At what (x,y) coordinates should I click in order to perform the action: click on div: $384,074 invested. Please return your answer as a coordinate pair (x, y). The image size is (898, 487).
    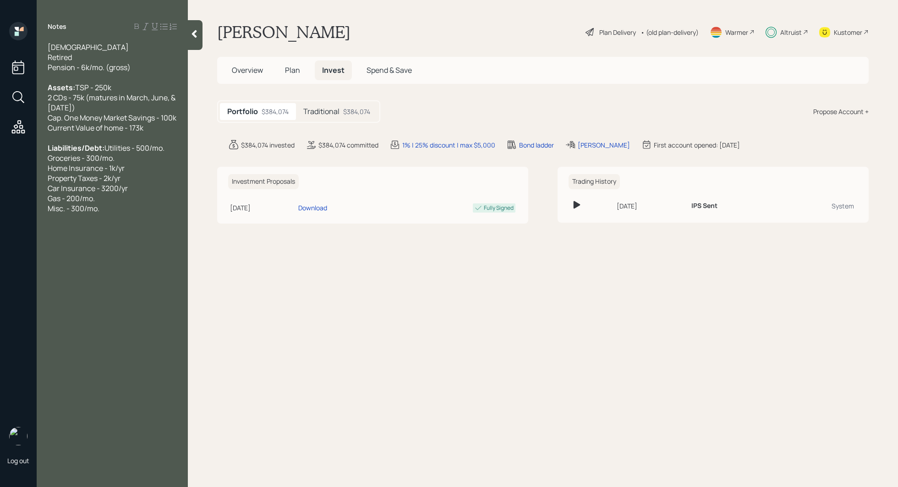
    Looking at the image, I should click on (268, 145).